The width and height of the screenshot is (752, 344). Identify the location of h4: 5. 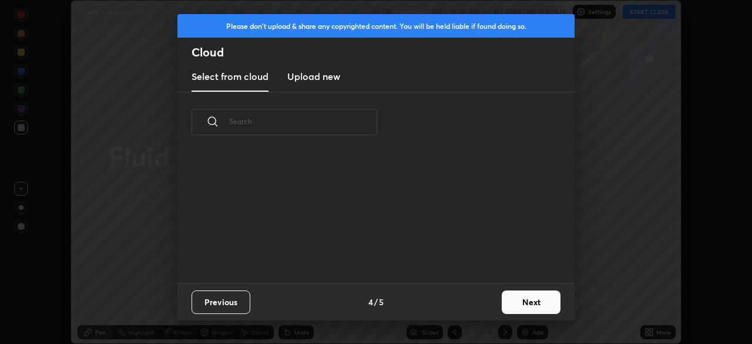
(381, 301).